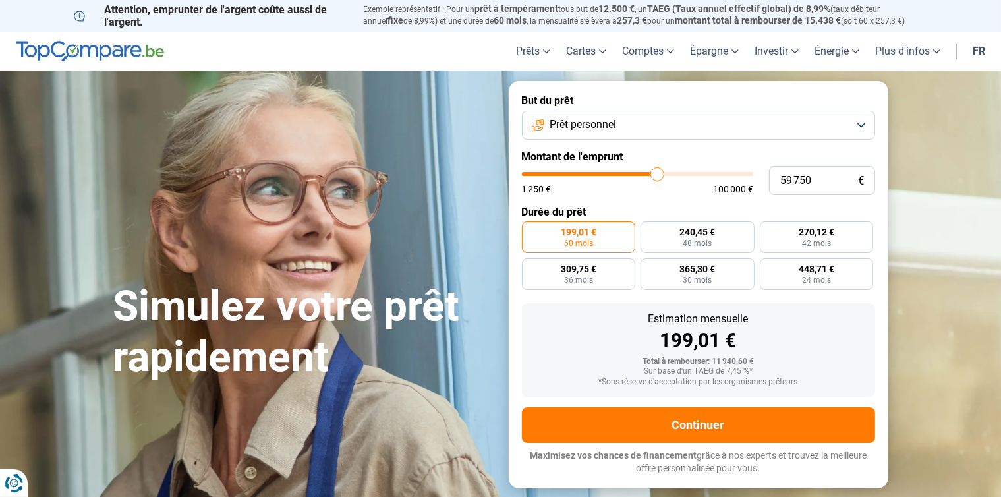  Describe the element at coordinates (582, 124) in the screenshot. I see `span: Prêt personnel` at that location.